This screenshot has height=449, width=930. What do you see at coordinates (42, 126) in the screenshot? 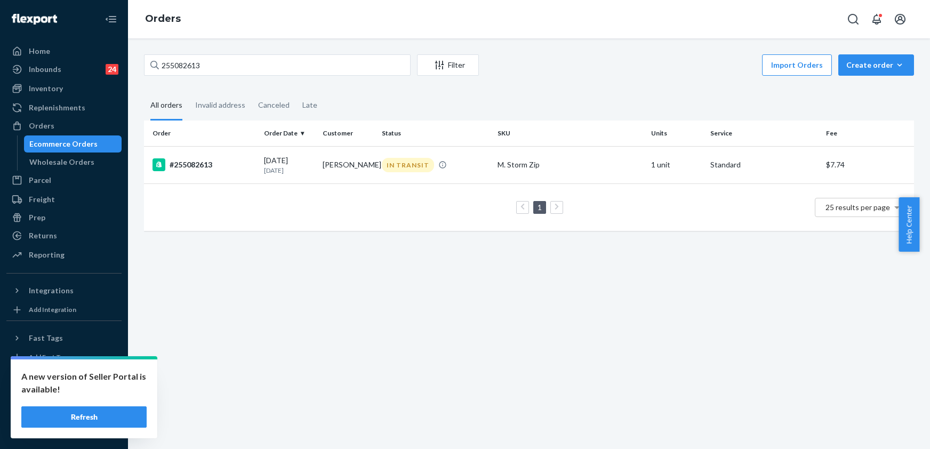
I see `div: Orders` at bounding box center [42, 126].